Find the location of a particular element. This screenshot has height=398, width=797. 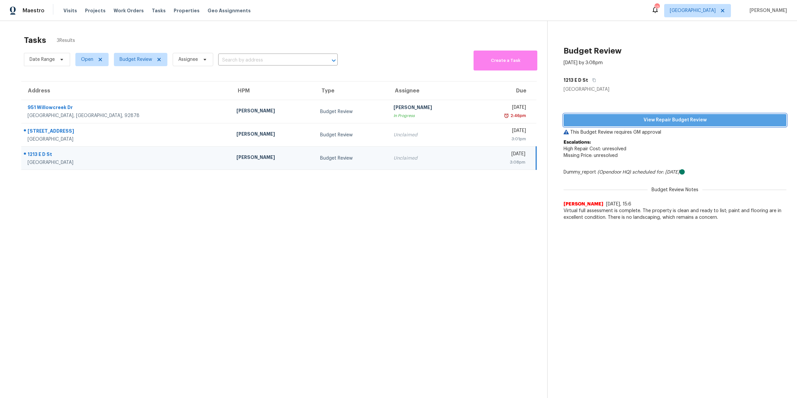

th: Address is located at coordinates (126, 91).